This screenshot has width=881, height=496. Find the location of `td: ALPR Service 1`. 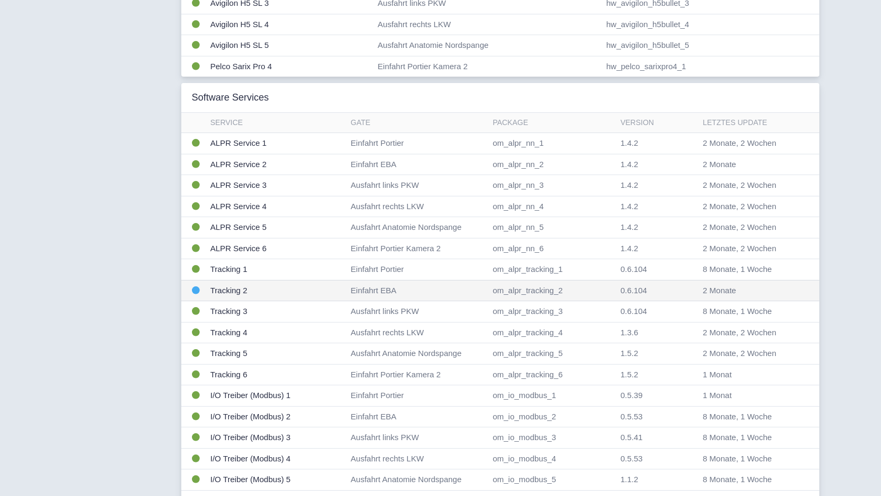

td: ALPR Service 1 is located at coordinates (276, 144).